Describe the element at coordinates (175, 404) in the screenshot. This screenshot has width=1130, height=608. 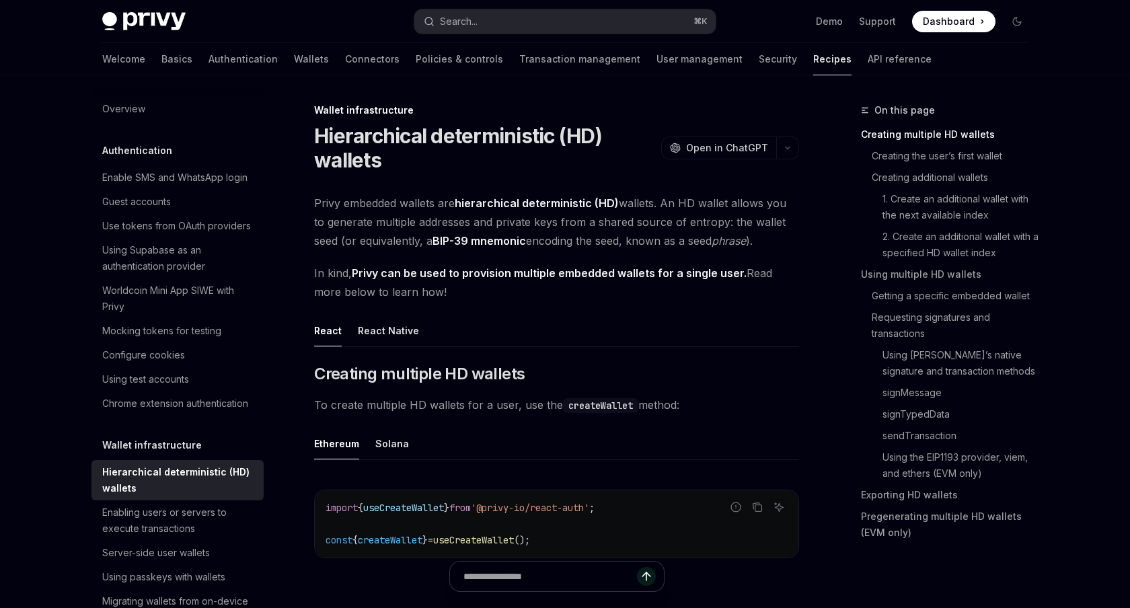
I see `div: Chrome extension authentication` at that location.